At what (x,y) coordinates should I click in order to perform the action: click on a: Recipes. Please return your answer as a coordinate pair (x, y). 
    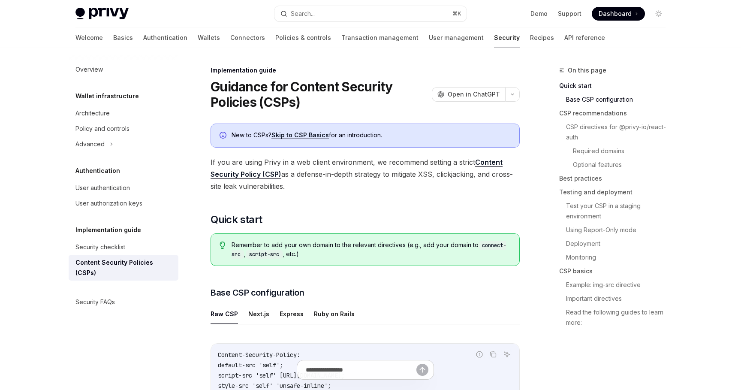
    Looking at the image, I should click on (542, 38).